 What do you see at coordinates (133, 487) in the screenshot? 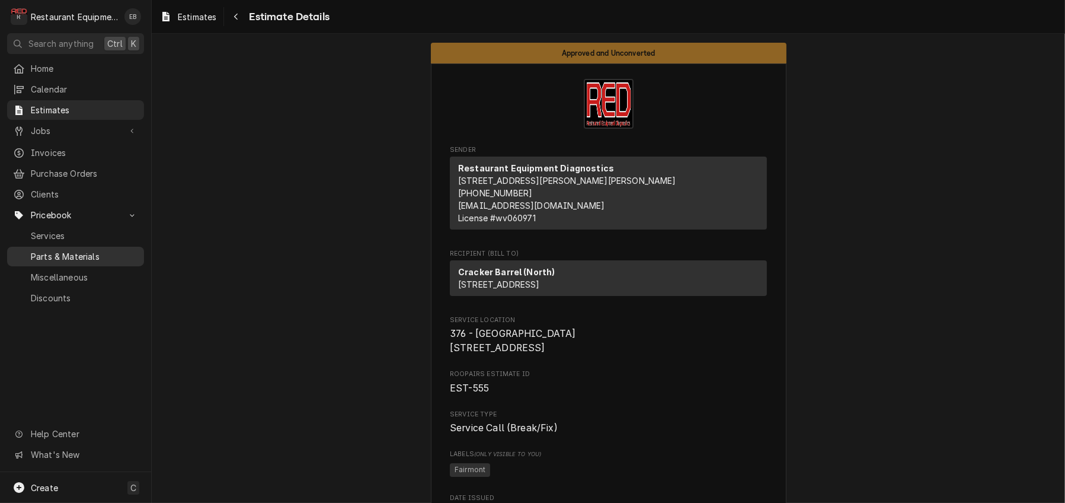
I see `span: C` at bounding box center [133, 487].